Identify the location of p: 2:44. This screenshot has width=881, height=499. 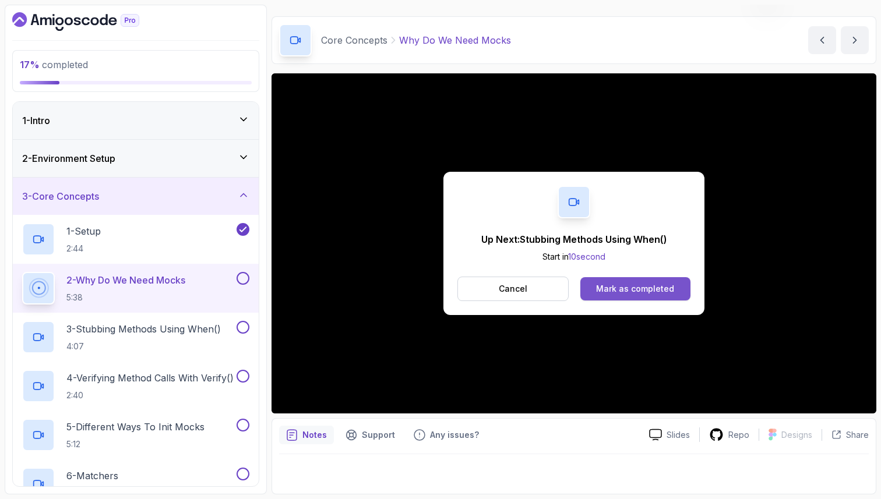
(83, 249).